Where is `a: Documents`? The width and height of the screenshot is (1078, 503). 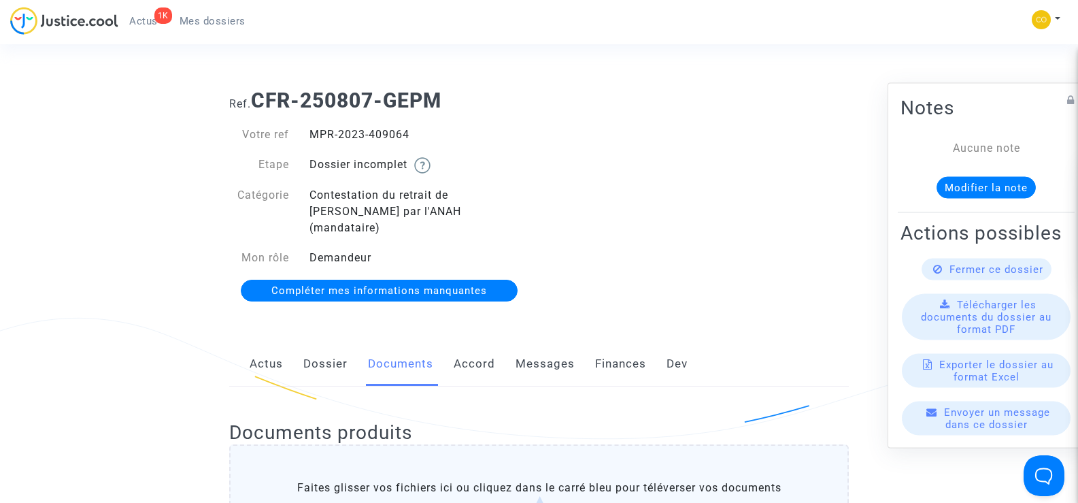 a: Documents is located at coordinates (401, 364).